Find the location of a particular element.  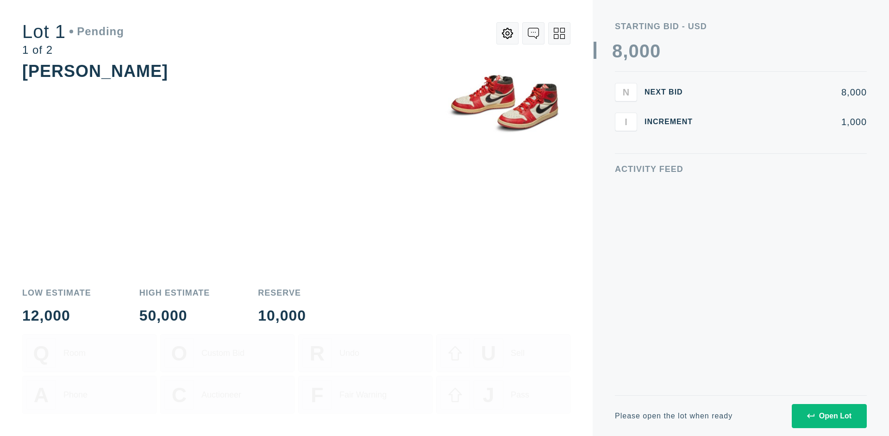

div: Increment is located at coordinates (672, 122).